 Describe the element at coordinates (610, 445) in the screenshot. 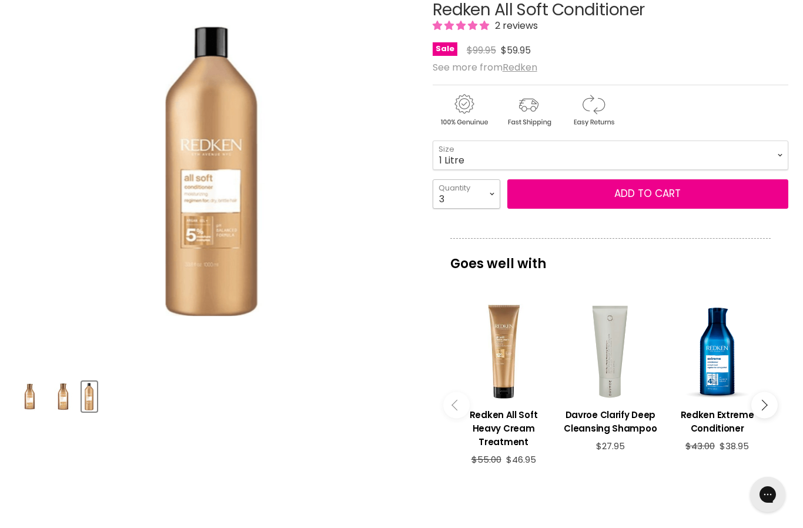

I see `span: $27.95` at that location.